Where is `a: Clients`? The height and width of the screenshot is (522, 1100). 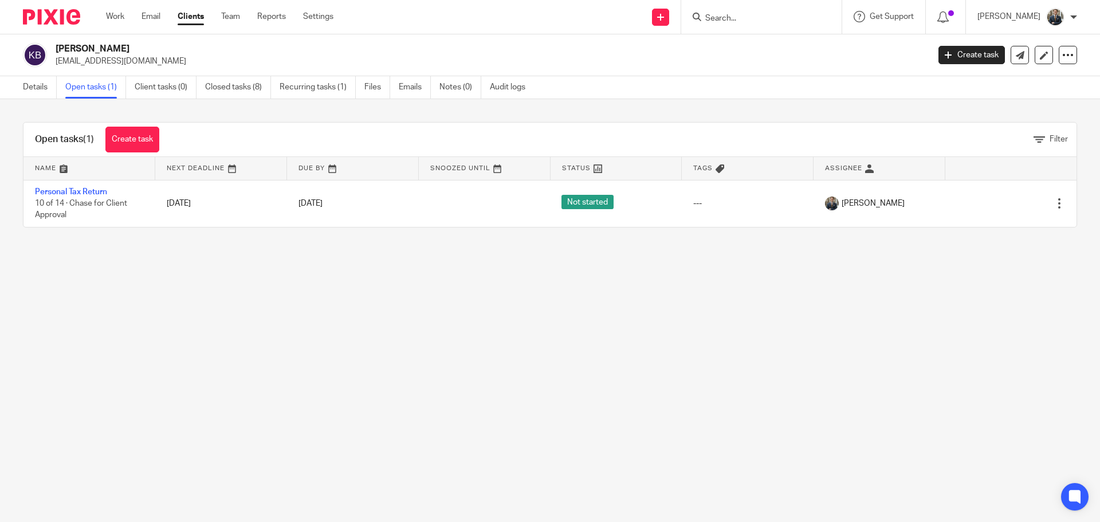 a: Clients is located at coordinates (191, 17).